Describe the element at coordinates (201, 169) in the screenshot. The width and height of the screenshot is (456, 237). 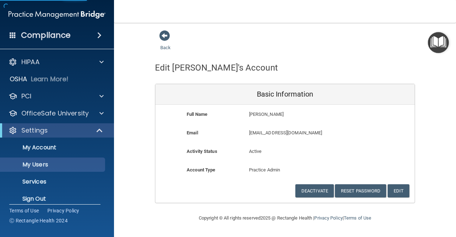
I see `b: Account Type` at that location.